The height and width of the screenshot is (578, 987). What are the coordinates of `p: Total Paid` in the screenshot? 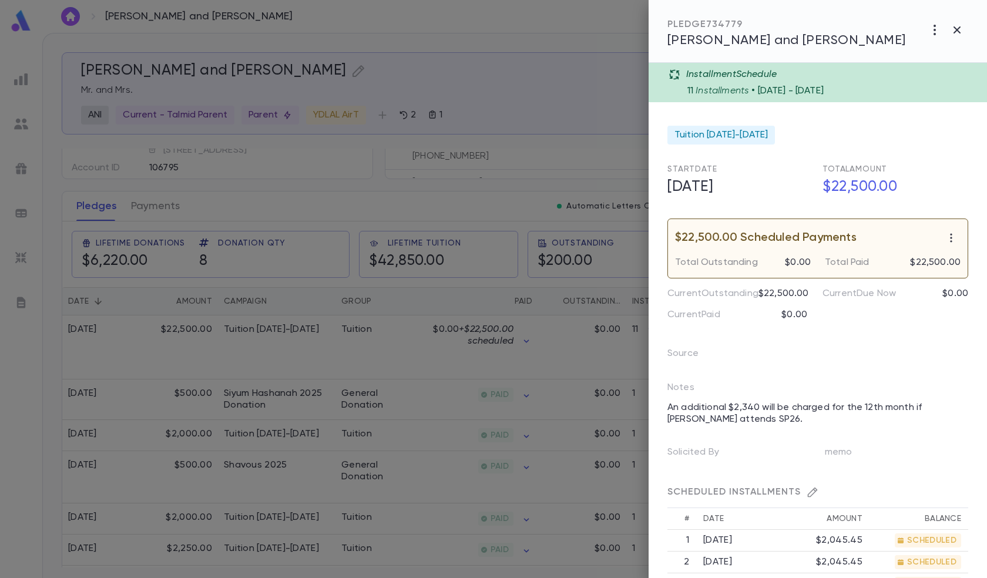 It's located at (847, 263).